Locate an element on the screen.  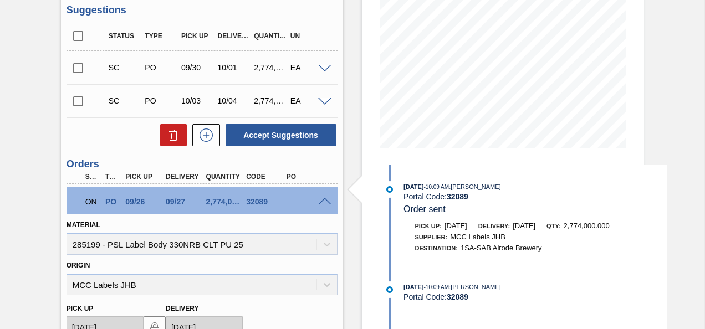
span: MCC Labels JHB is located at coordinates (478, 237).